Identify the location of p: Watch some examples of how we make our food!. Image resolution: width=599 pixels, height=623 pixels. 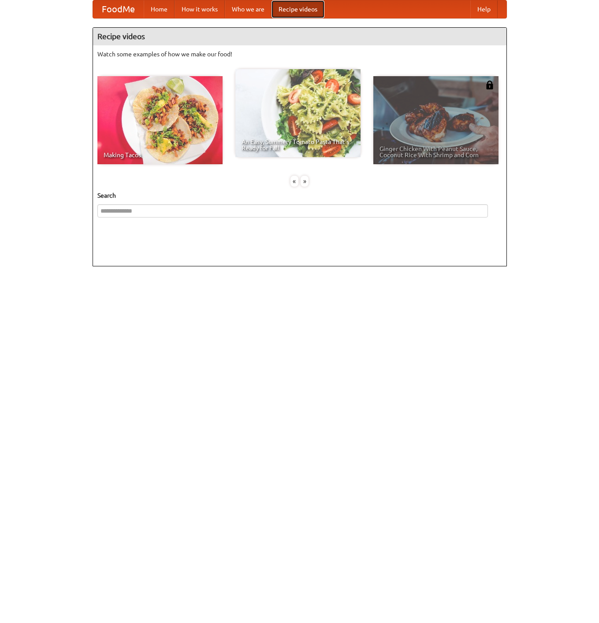
(300, 54).